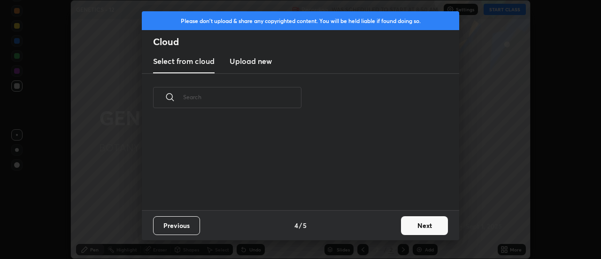 This screenshot has height=259, width=601. What do you see at coordinates (177, 225) in the screenshot?
I see `button: Previous` at bounding box center [177, 225].